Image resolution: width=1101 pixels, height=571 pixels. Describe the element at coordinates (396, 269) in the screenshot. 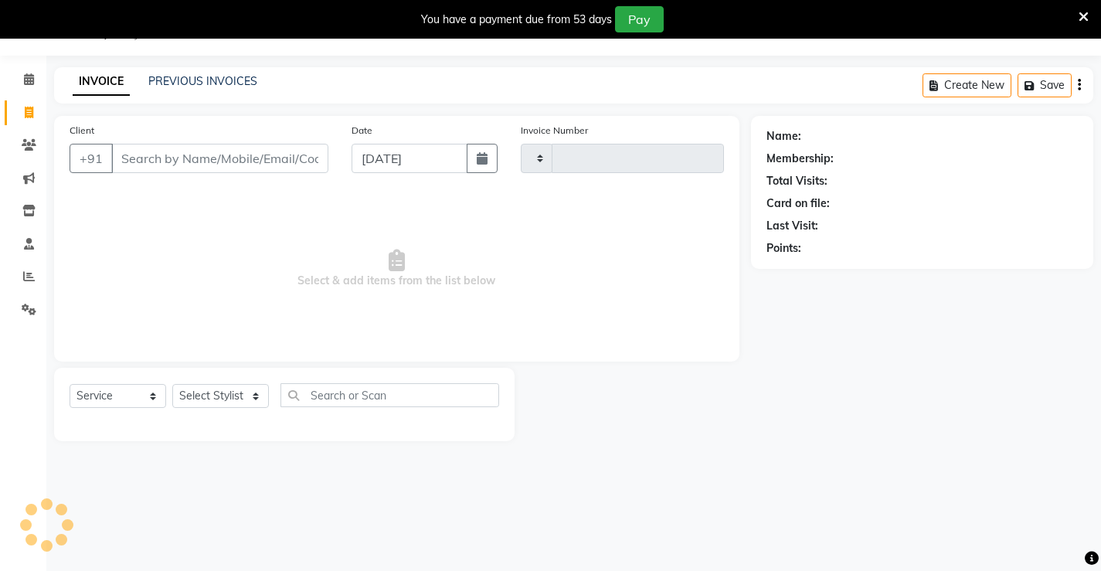

I see `span: Select & add items from the list below` at that location.